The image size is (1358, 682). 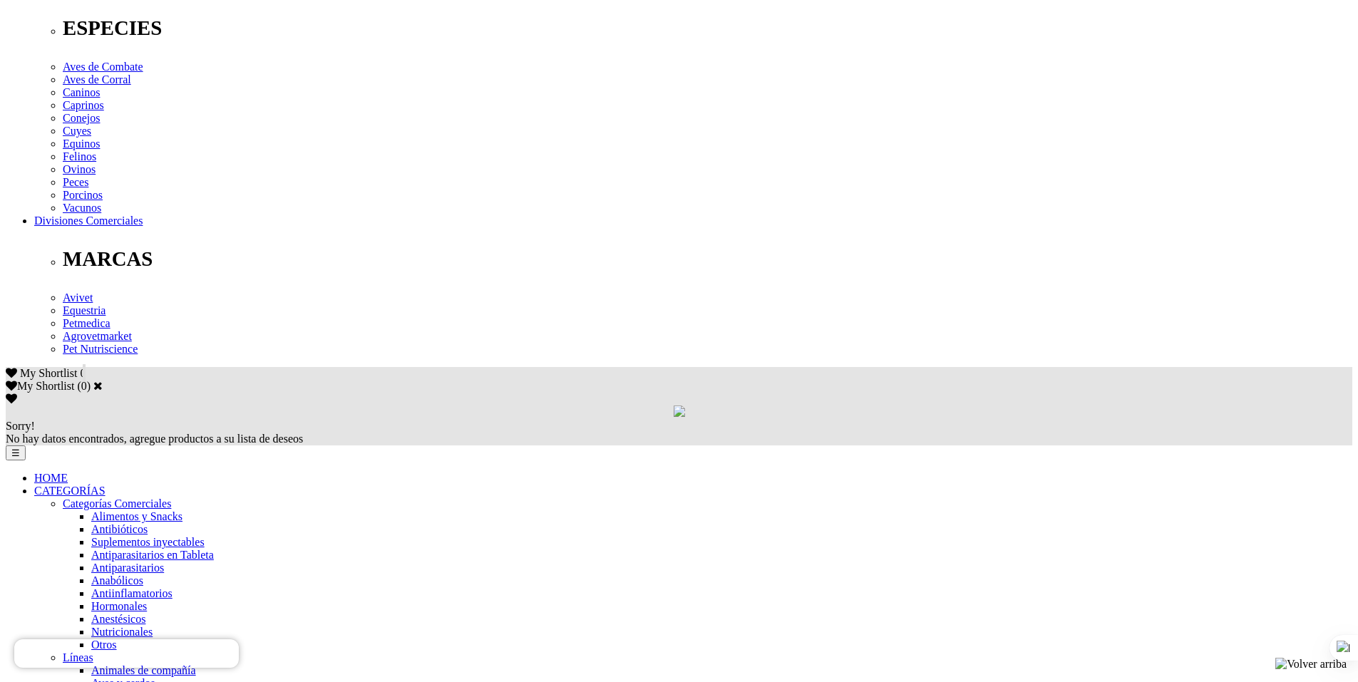 I want to click on span: Sorry!, so click(x=20, y=426).